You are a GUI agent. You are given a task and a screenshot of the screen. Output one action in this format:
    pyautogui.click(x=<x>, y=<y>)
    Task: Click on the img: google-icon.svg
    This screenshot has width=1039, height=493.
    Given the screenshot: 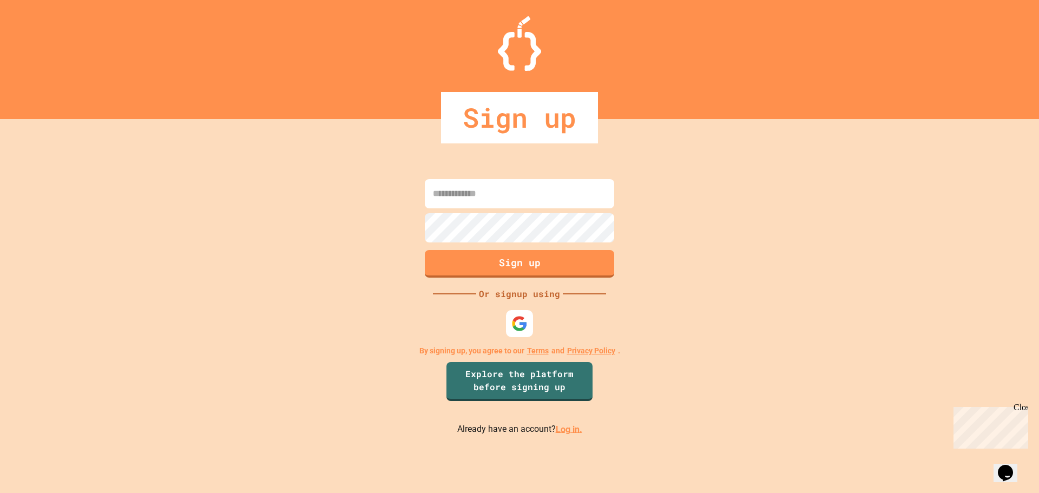 What is the action you would take?
    pyautogui.click(x=519, y=323)
    